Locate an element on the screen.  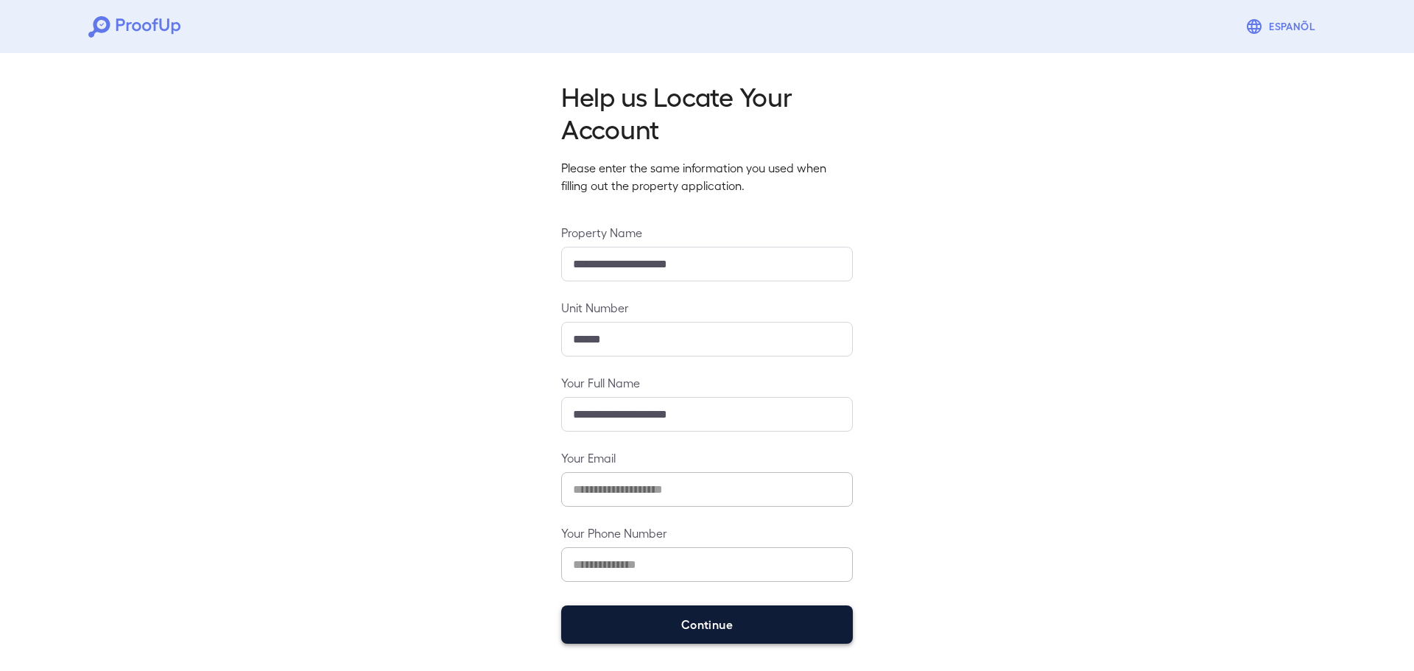
label: Unit Number is located at coordinates (707, 307).